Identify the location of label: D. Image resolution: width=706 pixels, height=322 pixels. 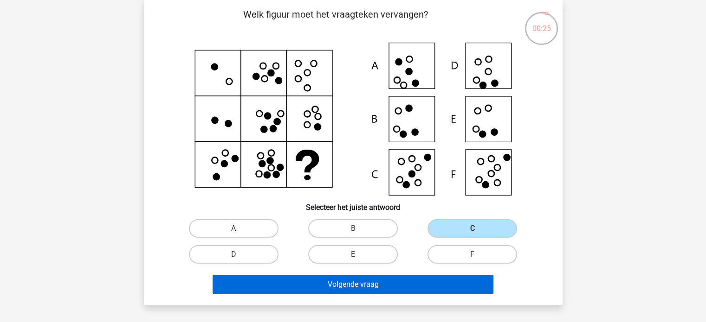
(233, 255).